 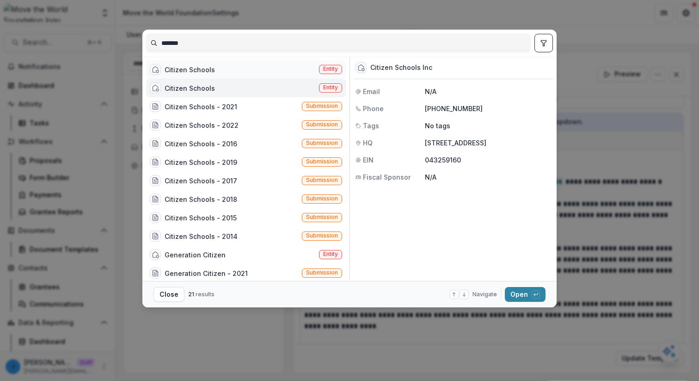 What do you see at coordinates (485, 294) in the screenshot?
I see `span: Navigate` at bounding box center [485, 294].